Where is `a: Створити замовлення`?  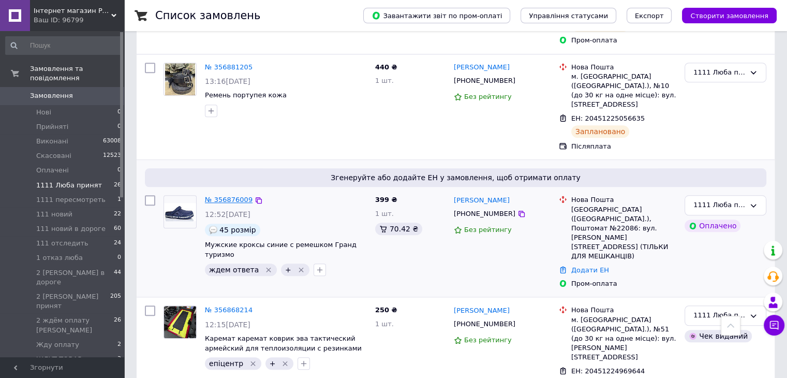
a: Створити замовлення is located at coordinates (724, 15).